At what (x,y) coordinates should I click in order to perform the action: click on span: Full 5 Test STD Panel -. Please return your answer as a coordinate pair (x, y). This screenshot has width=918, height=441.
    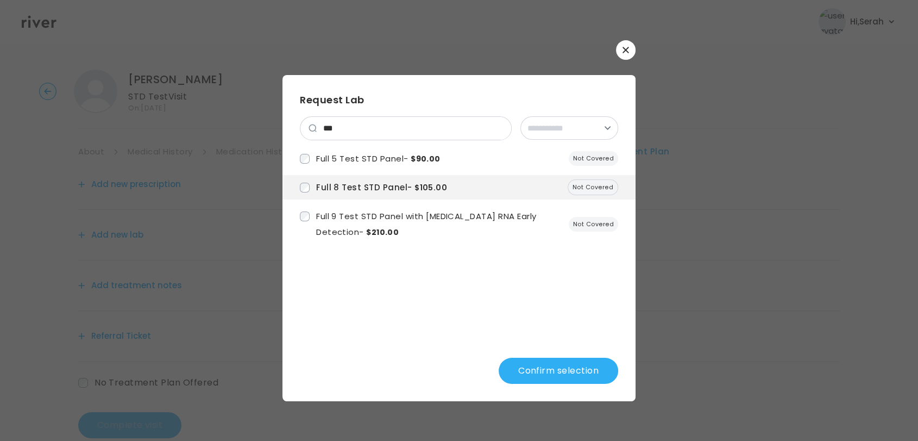
    Looking at the image, I should click on (378, 158).